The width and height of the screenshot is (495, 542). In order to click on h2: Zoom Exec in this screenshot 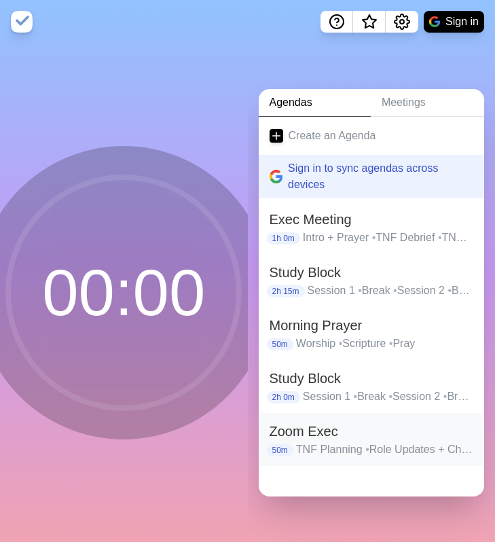, I will do `click(372, 431)`.